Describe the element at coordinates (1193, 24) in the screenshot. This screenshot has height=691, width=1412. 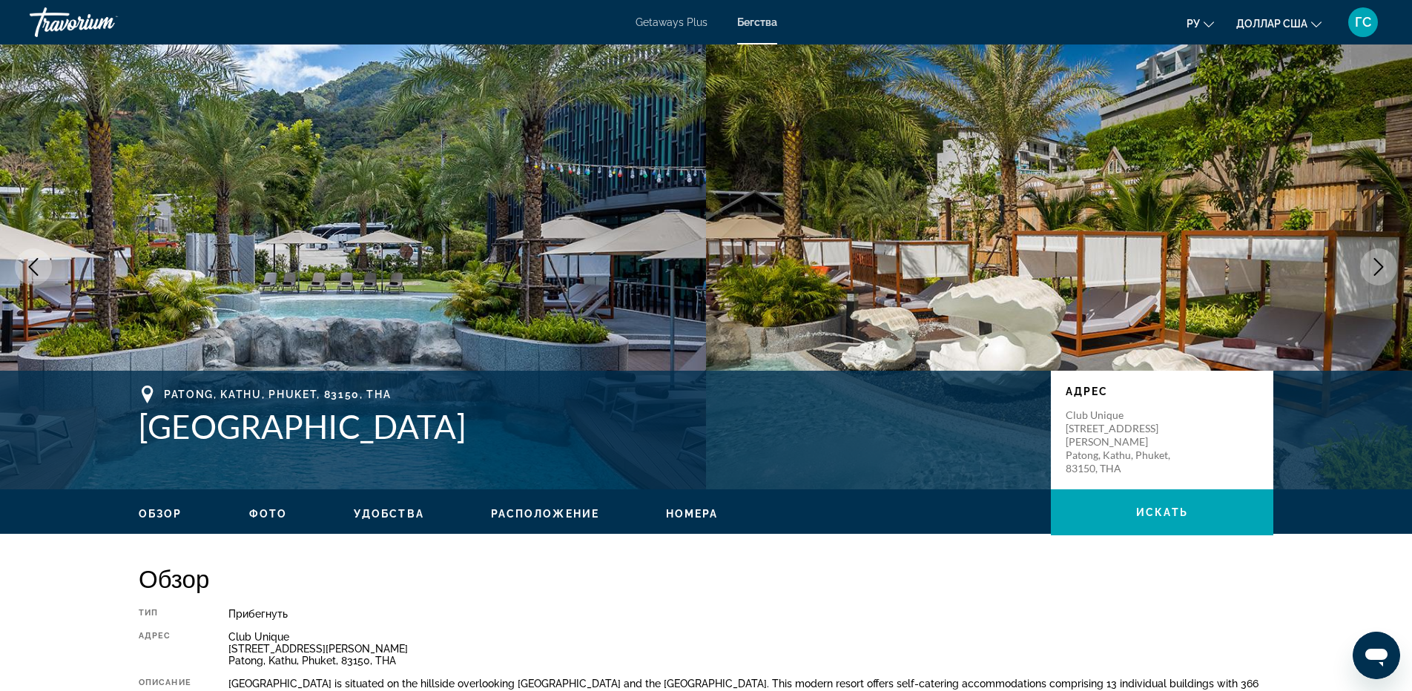
I see `font: ру` at that location.